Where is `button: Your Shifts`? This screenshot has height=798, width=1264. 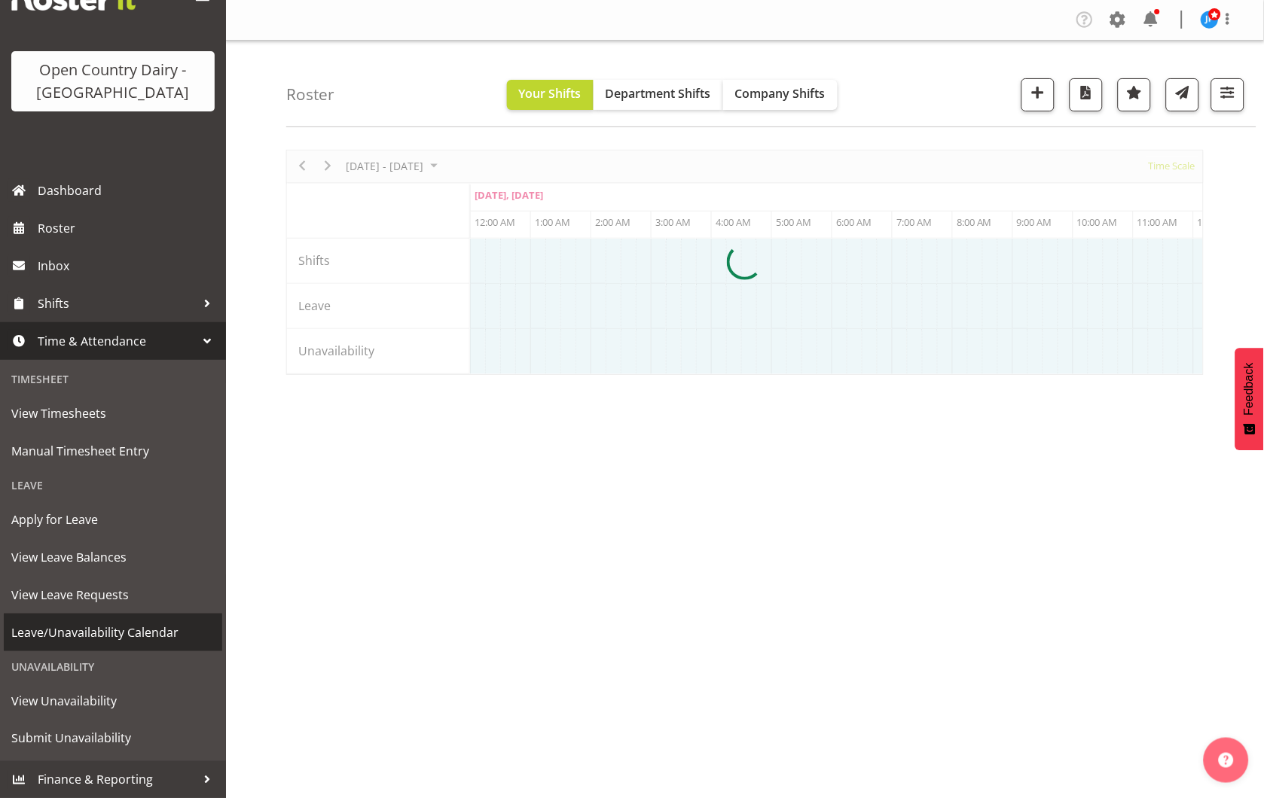
button: Your Shifts is located at coordinates (550, 95).